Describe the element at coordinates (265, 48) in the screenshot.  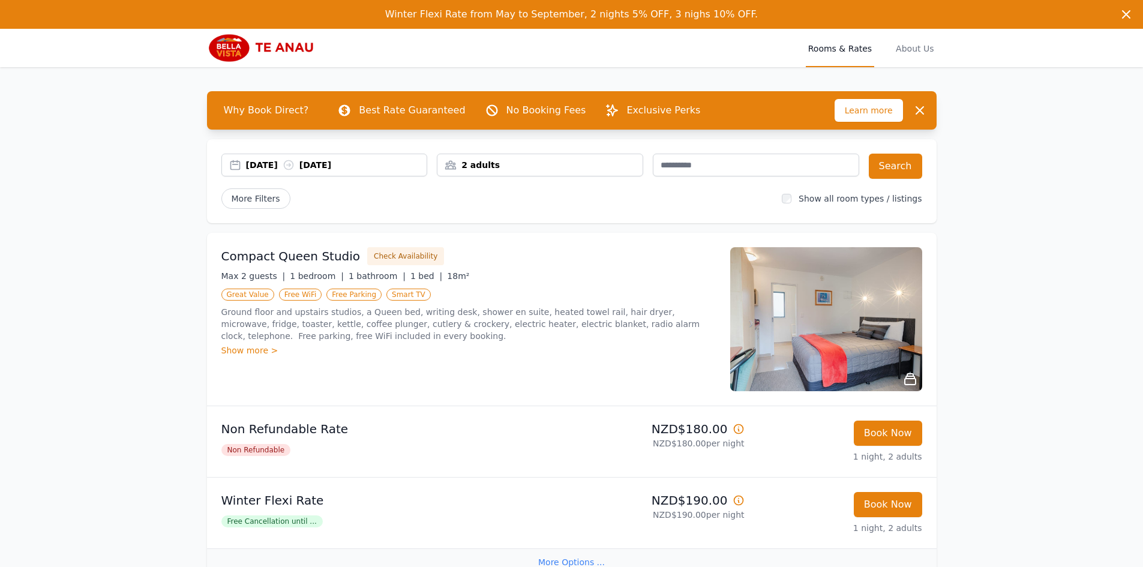
I see `img: Bella Vista Te Anau` at that location.